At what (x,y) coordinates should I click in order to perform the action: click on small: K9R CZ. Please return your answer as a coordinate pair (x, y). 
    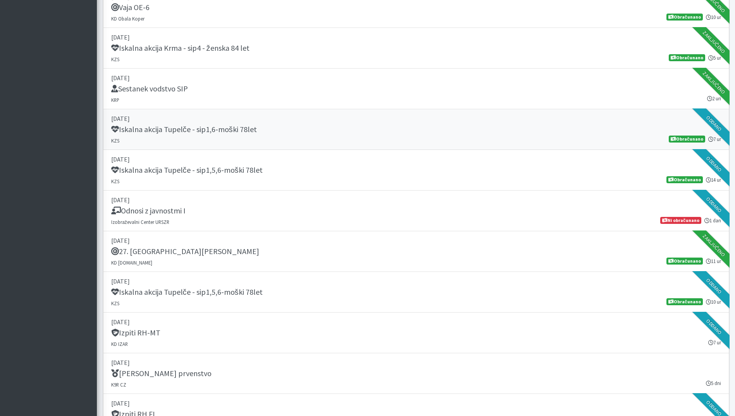
    Looking at the image, I should click on (119, 385).